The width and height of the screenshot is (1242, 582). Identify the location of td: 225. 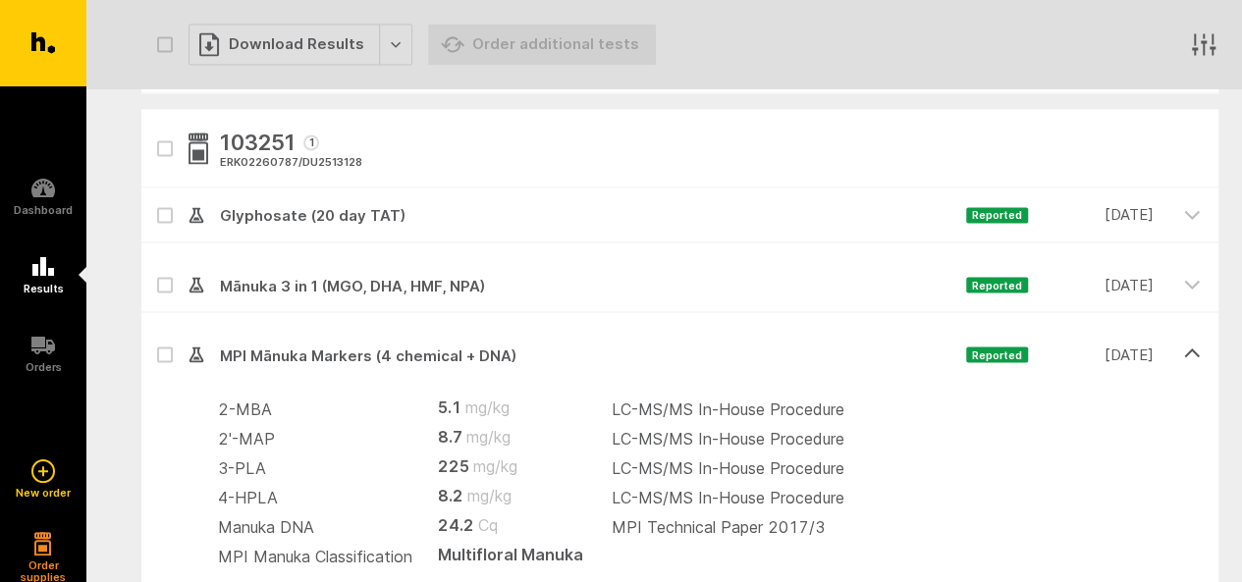
(512, 467).